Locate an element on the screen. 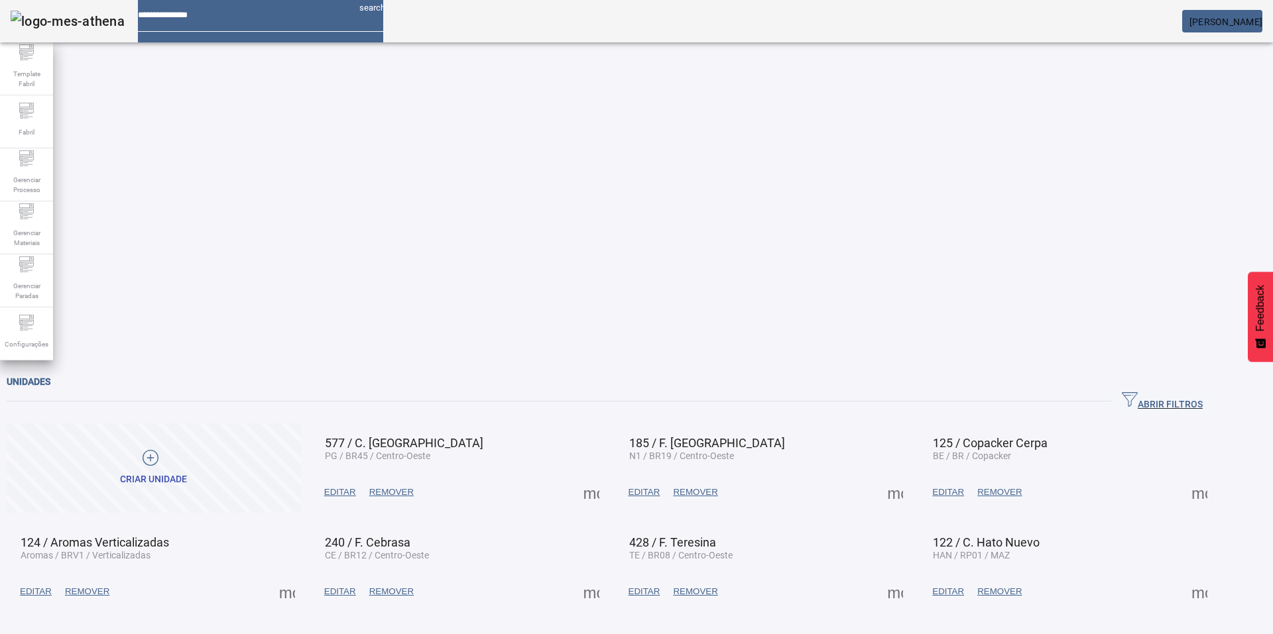 This screenshot has height=634, width=1273. span: Unidades is located at coordinates (29, 382).